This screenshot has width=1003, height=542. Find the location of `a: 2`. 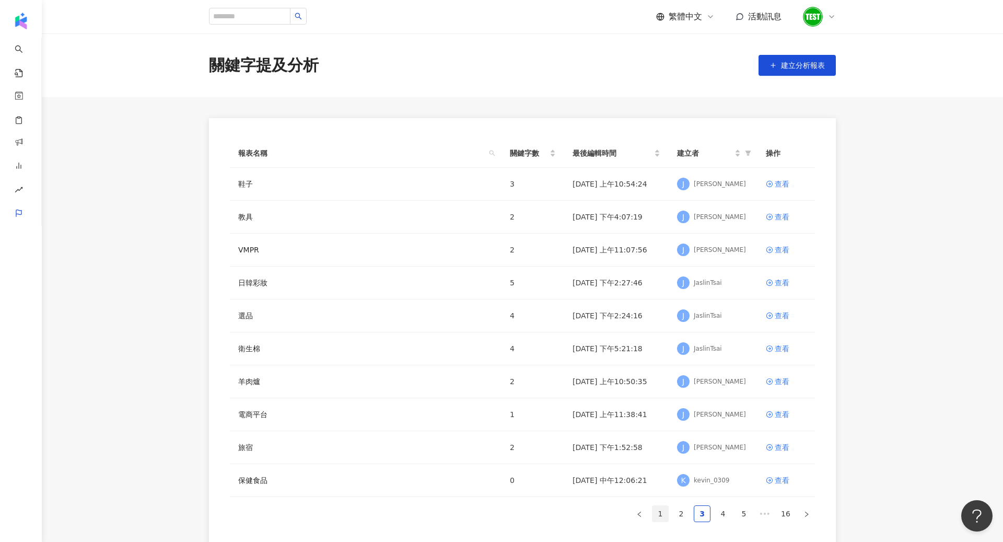

a: 2 is located at coordinates (681, 513).